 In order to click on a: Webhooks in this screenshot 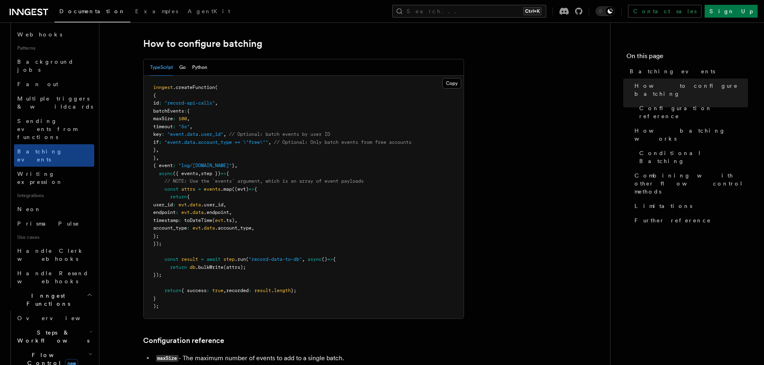, I will do `click(54, 34)`.